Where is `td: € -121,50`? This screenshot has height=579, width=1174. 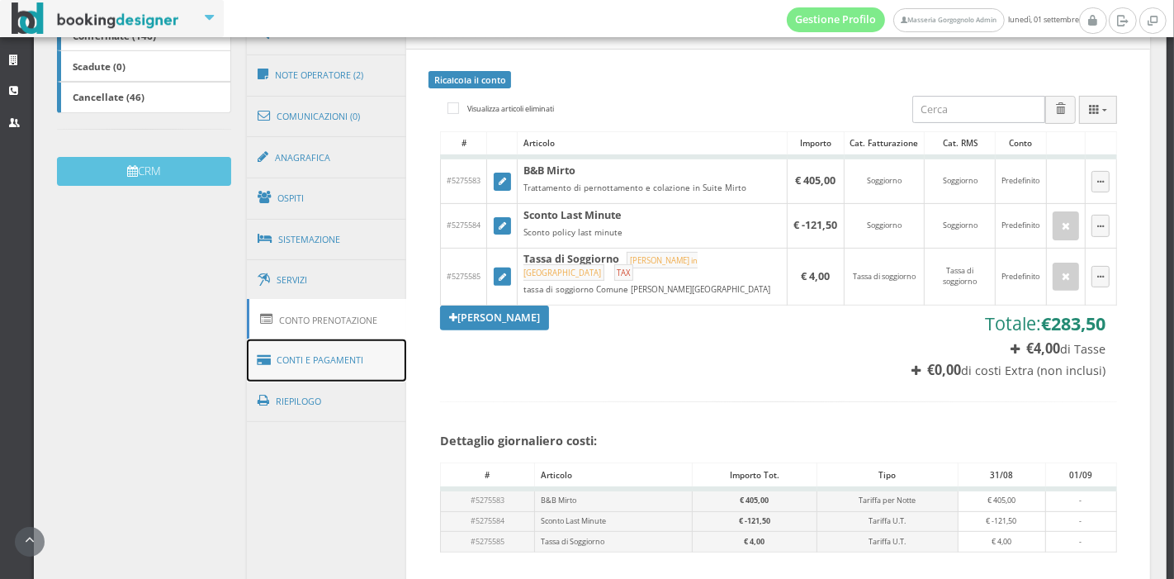 td: € -121,50 is located at coordinates (1001, 521).